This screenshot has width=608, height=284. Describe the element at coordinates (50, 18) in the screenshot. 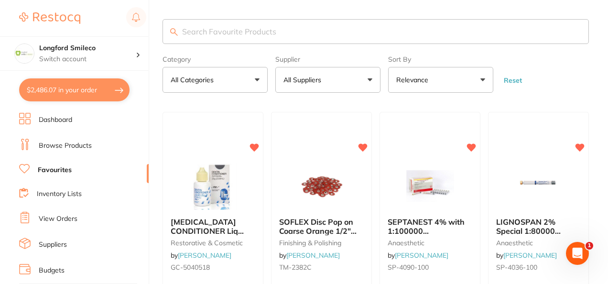

I see `a: Restocq Logo` at that location.